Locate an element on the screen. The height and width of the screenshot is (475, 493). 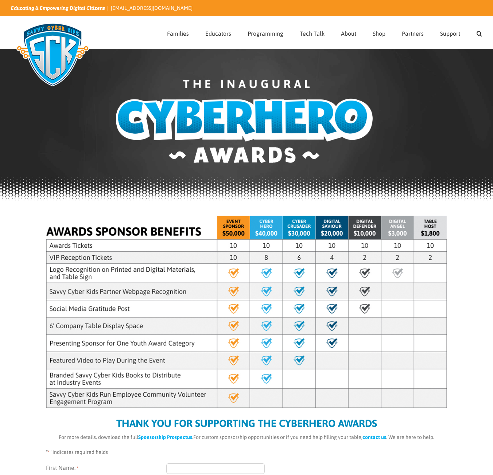
span: Programming is located at coordinates (265, 34).